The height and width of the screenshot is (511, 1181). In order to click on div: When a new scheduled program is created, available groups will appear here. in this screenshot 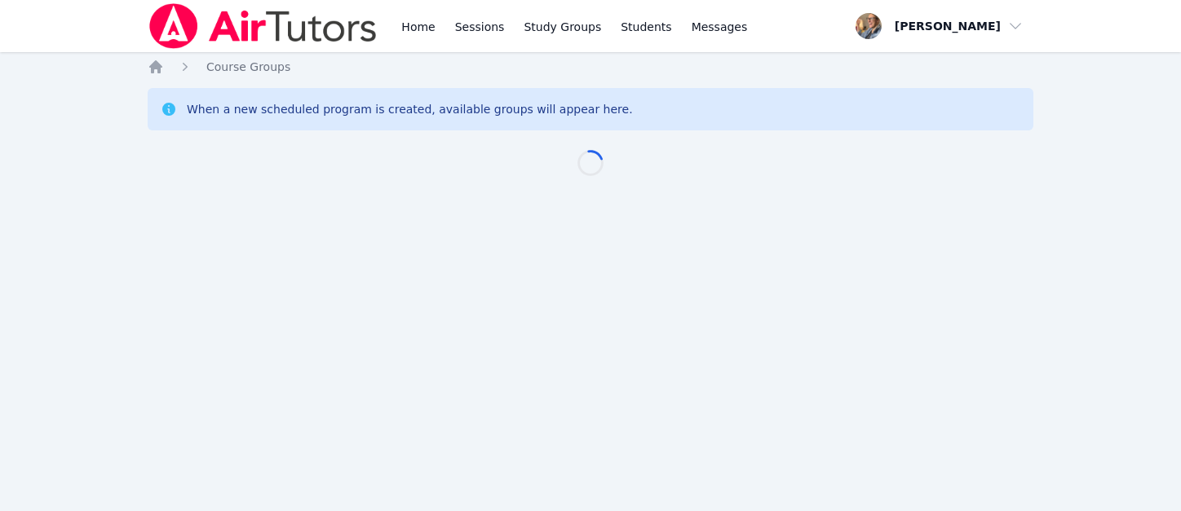, I will do `click(409, 109)`.